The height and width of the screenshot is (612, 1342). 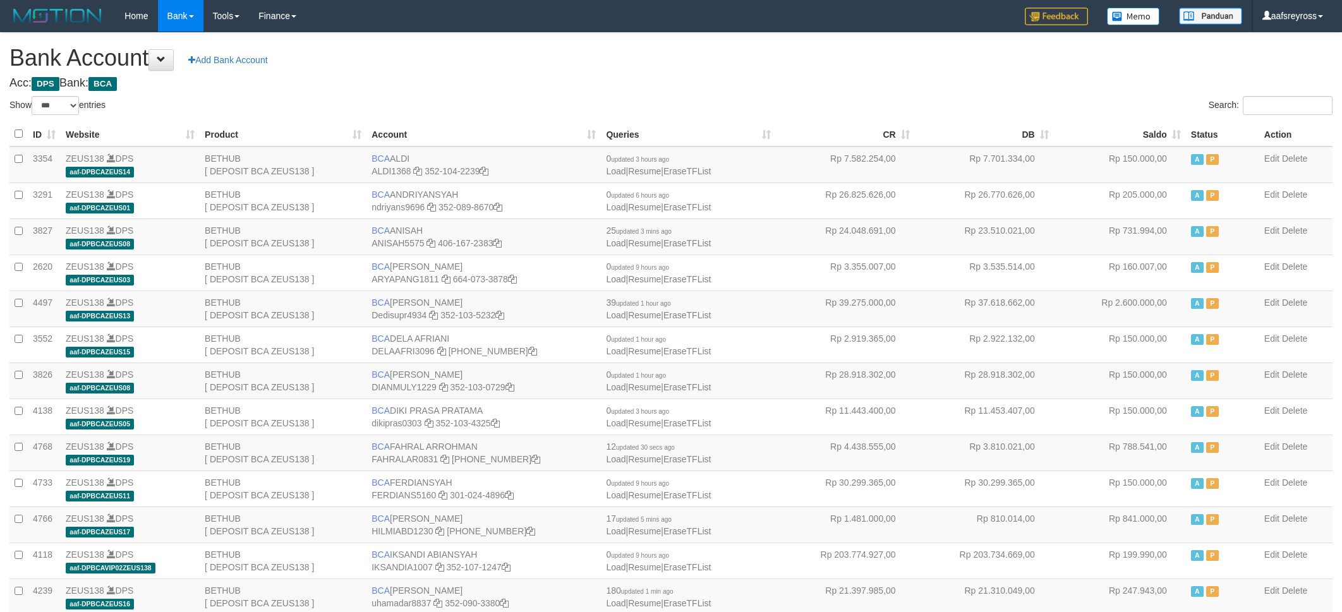 What do you see at coordinates (985, 272) in the screenshot?
I see `td: Rp 3.535.514,00` at bounding box center [985, 272].